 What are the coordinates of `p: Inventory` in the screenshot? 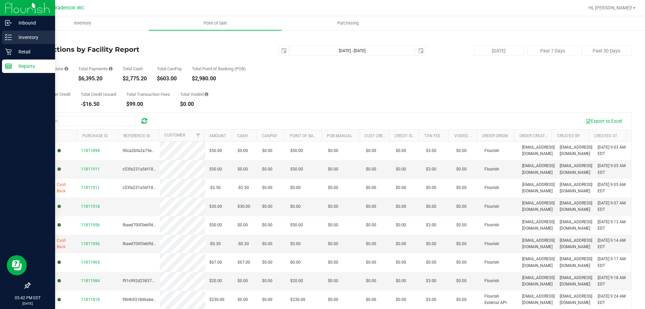 It's located at (32, 37).